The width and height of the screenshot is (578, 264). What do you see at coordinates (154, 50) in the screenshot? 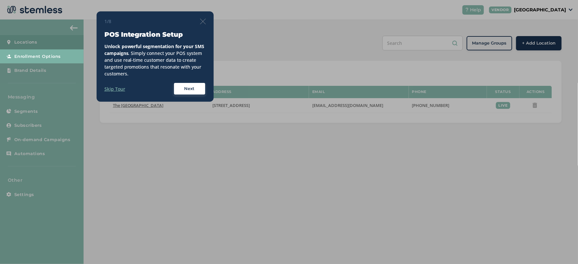
I see `strong: Unlock powerful segmentation for your SMS campaigns` at bounding box center [154, 50].